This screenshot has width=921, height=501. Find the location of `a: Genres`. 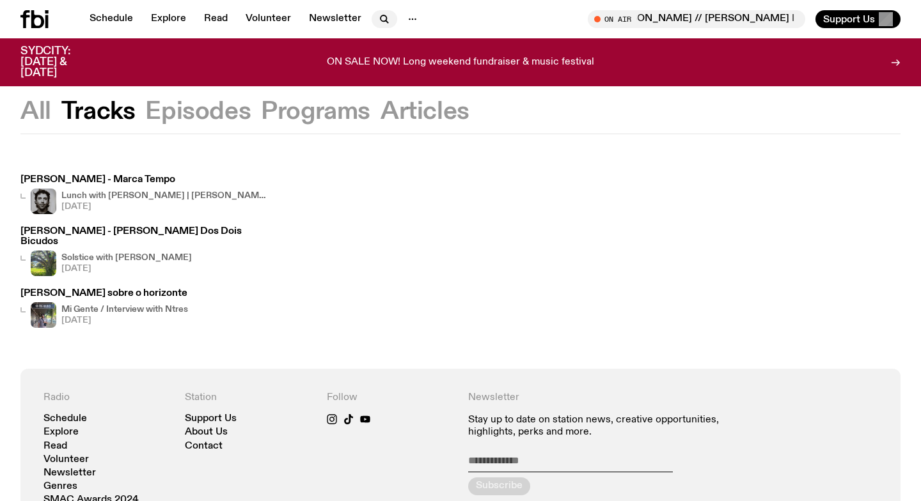

a: Genres is located at coordinates (60, 487).